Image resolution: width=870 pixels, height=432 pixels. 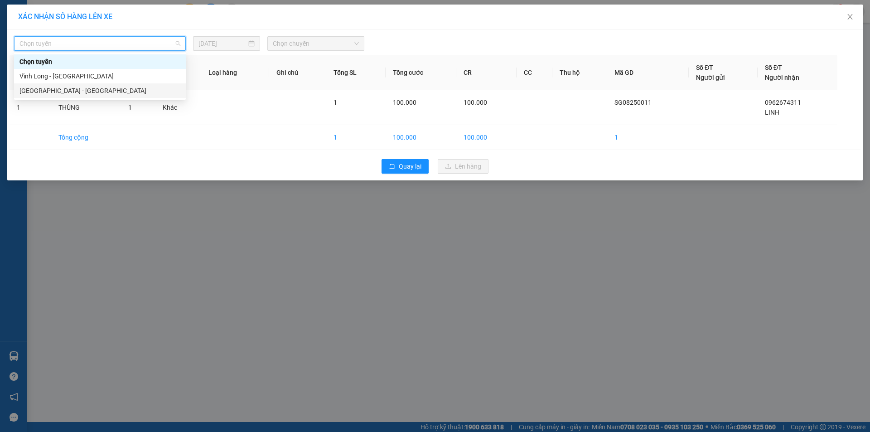 I want to click on span: rollback, so click(x=392, y=167).